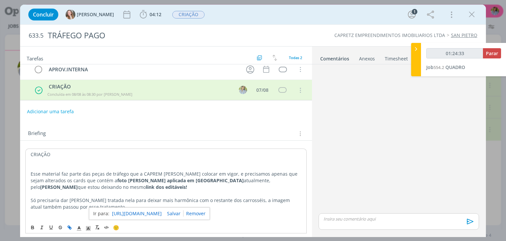  I want to click on div: 1, so click(414, 12).